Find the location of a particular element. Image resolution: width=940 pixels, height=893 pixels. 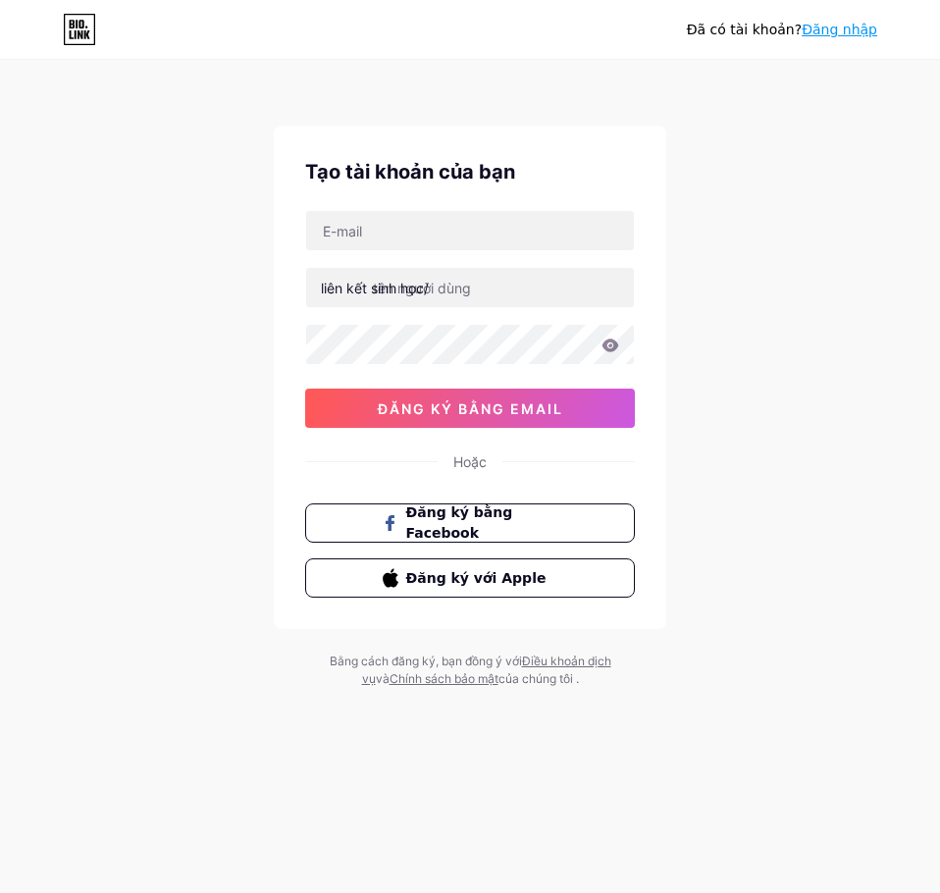

a: Đăng ký bằng Facebook is located at coordinates (470, 523).